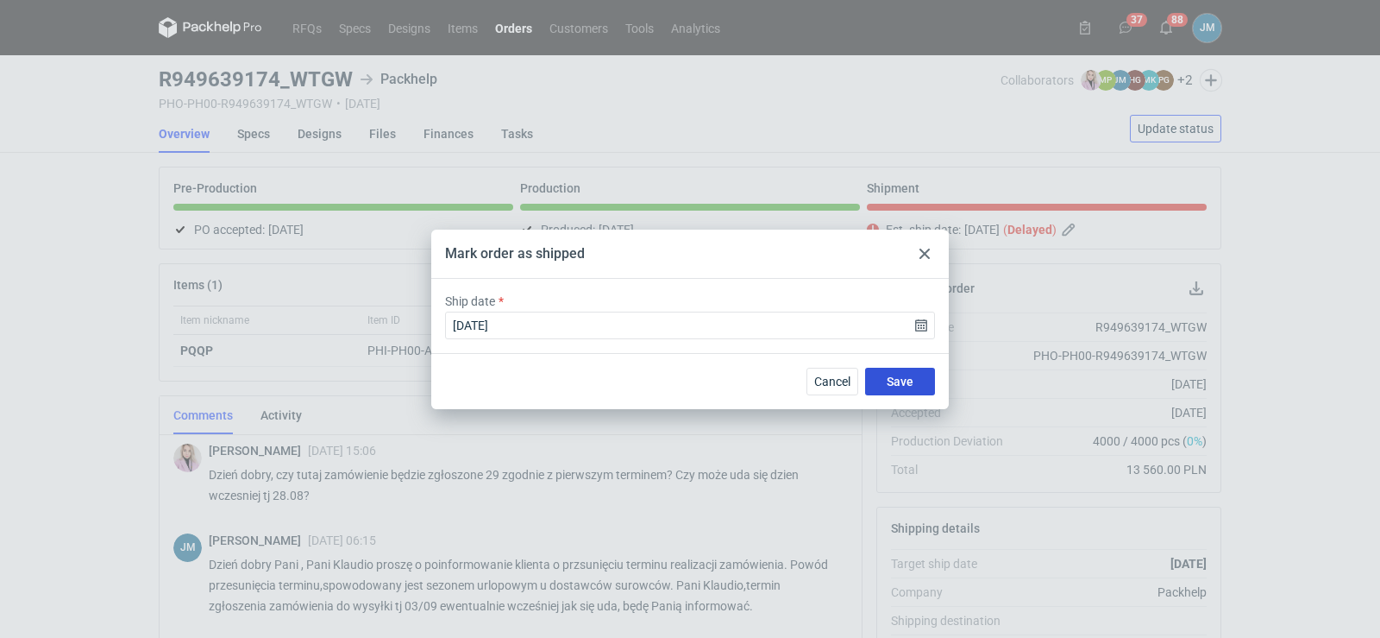 This screenshot has height=638, width=1380. What do you see at coordinates (900, 381) in the screenshot?
I see `button: Save` at bounding box center [900, 381].